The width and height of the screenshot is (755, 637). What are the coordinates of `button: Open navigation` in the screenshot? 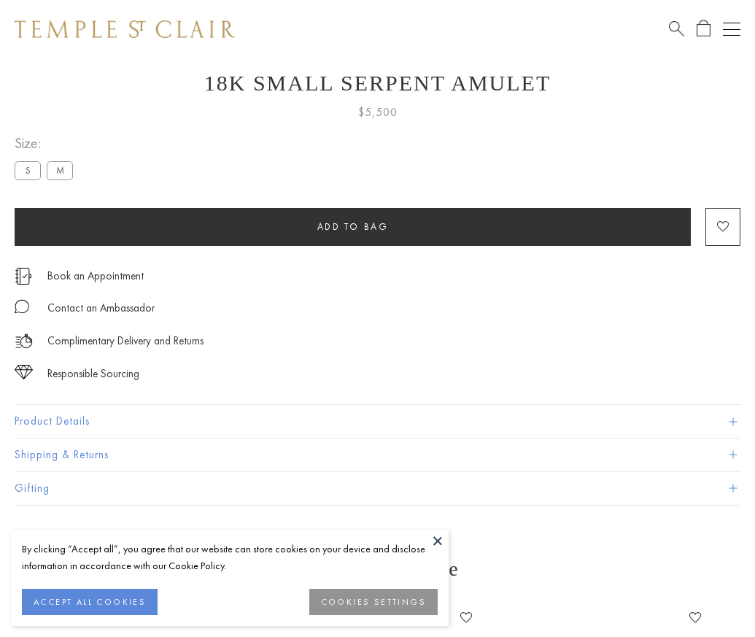 It's located at (731, 29).